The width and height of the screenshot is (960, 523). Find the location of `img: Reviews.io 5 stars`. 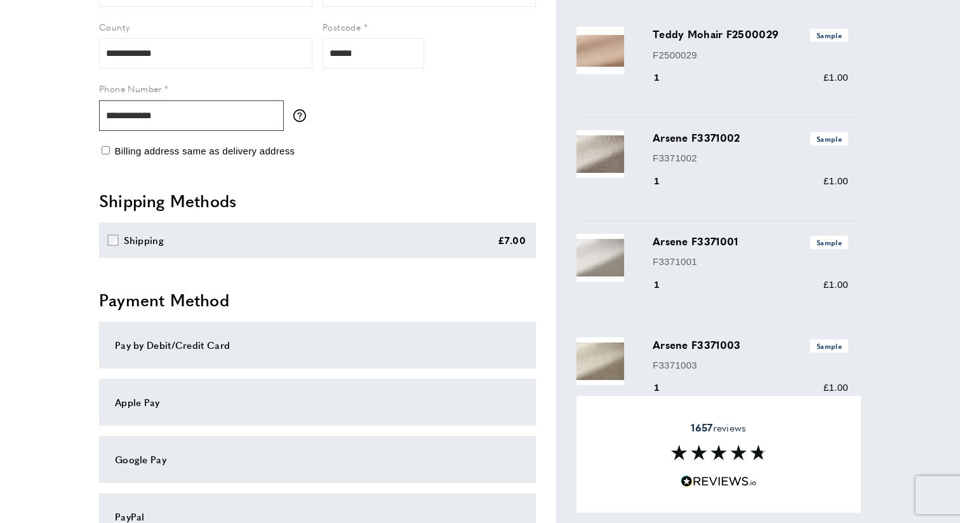

img: Reviews.io 5 stars is located at coordinates (719, 481).